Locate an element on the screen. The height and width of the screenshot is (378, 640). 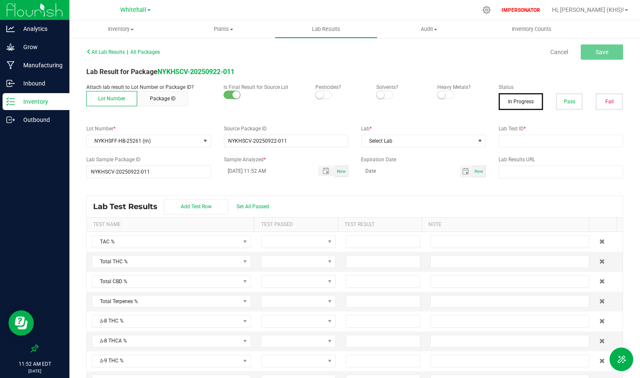
p: Grow is located at coordinates (40, 47).